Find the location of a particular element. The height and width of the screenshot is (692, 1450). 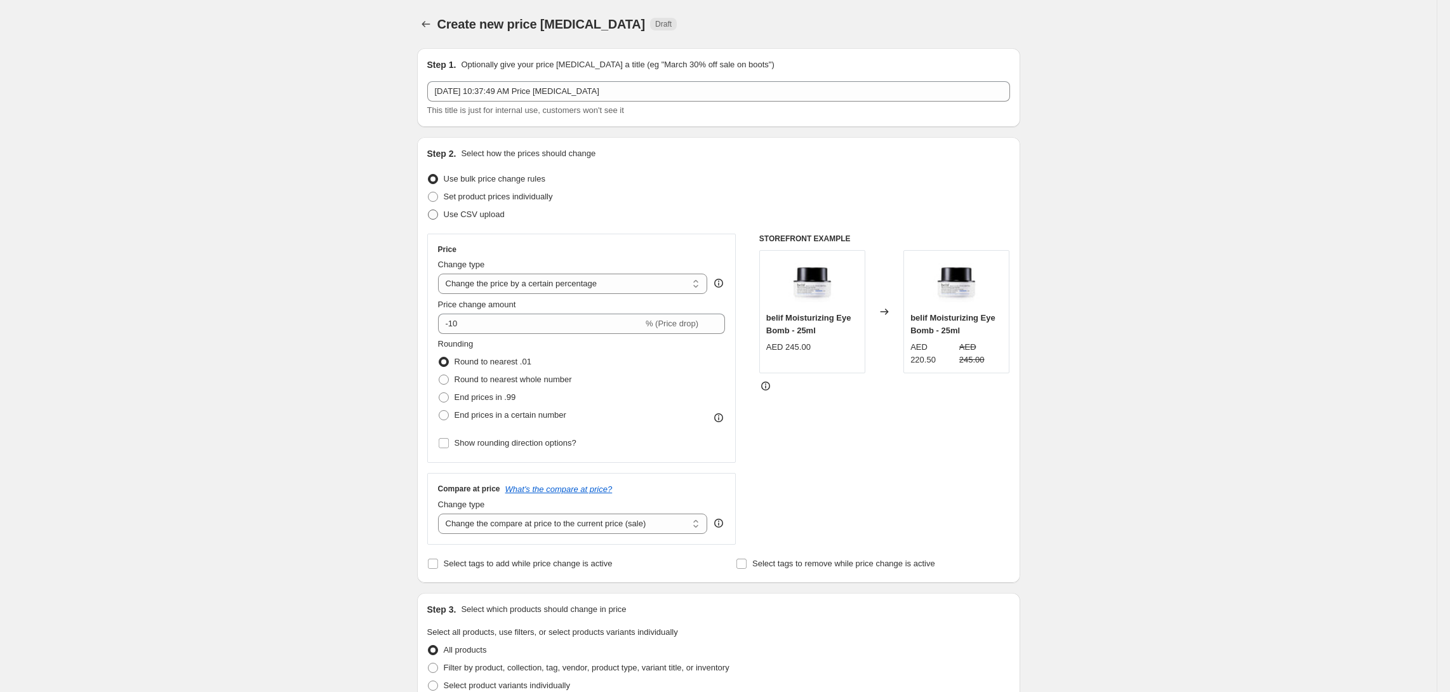

div: AED 245.00 is located at coordinates (788, 347).